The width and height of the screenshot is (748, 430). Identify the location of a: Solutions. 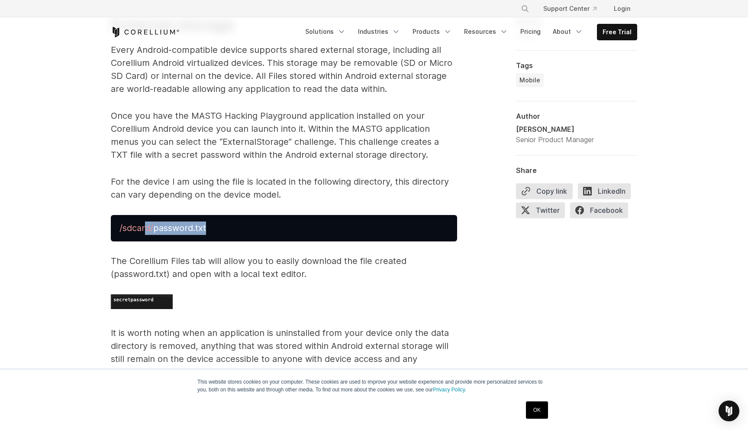
(326, 32).